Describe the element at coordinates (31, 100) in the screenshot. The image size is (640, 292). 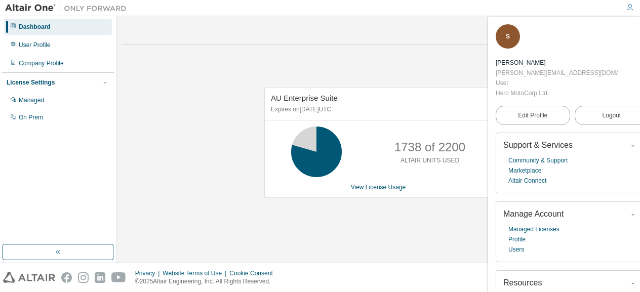
I see `div: Managed` at that location.